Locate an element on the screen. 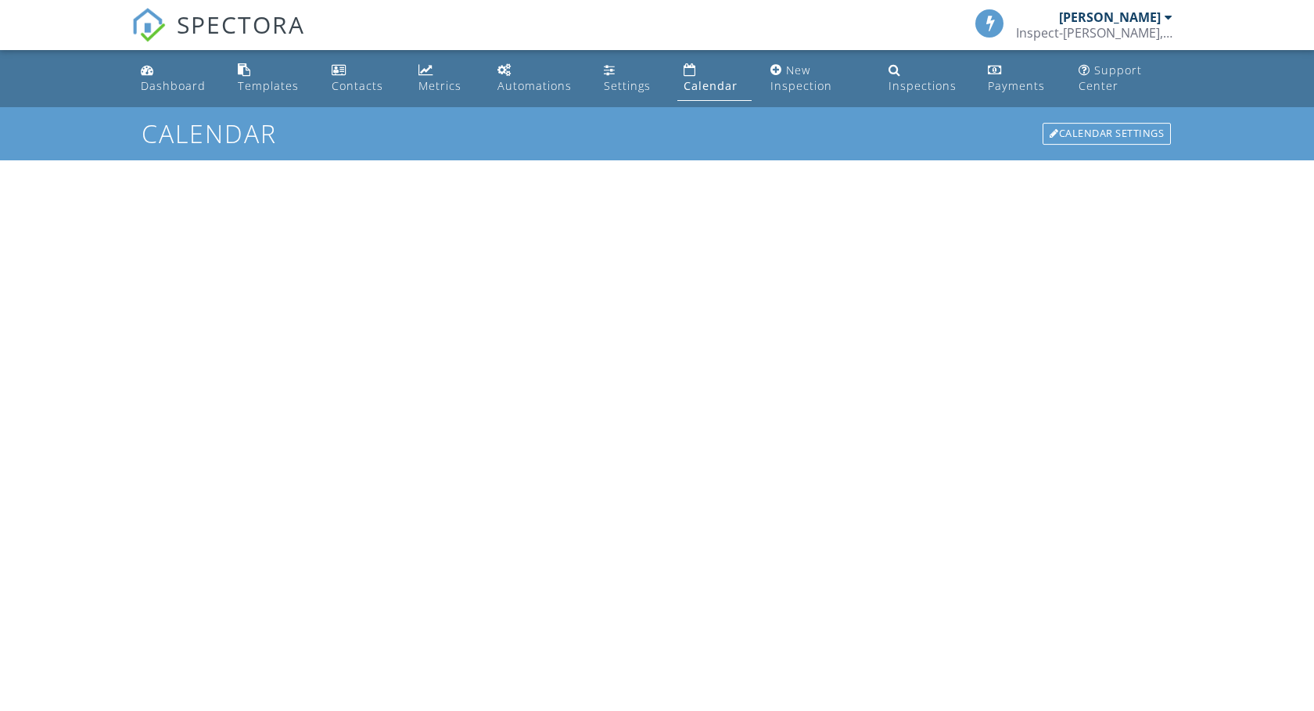 The image size is (1314, 711). a: Calendar Settings is located at coordinates (1107, 134).